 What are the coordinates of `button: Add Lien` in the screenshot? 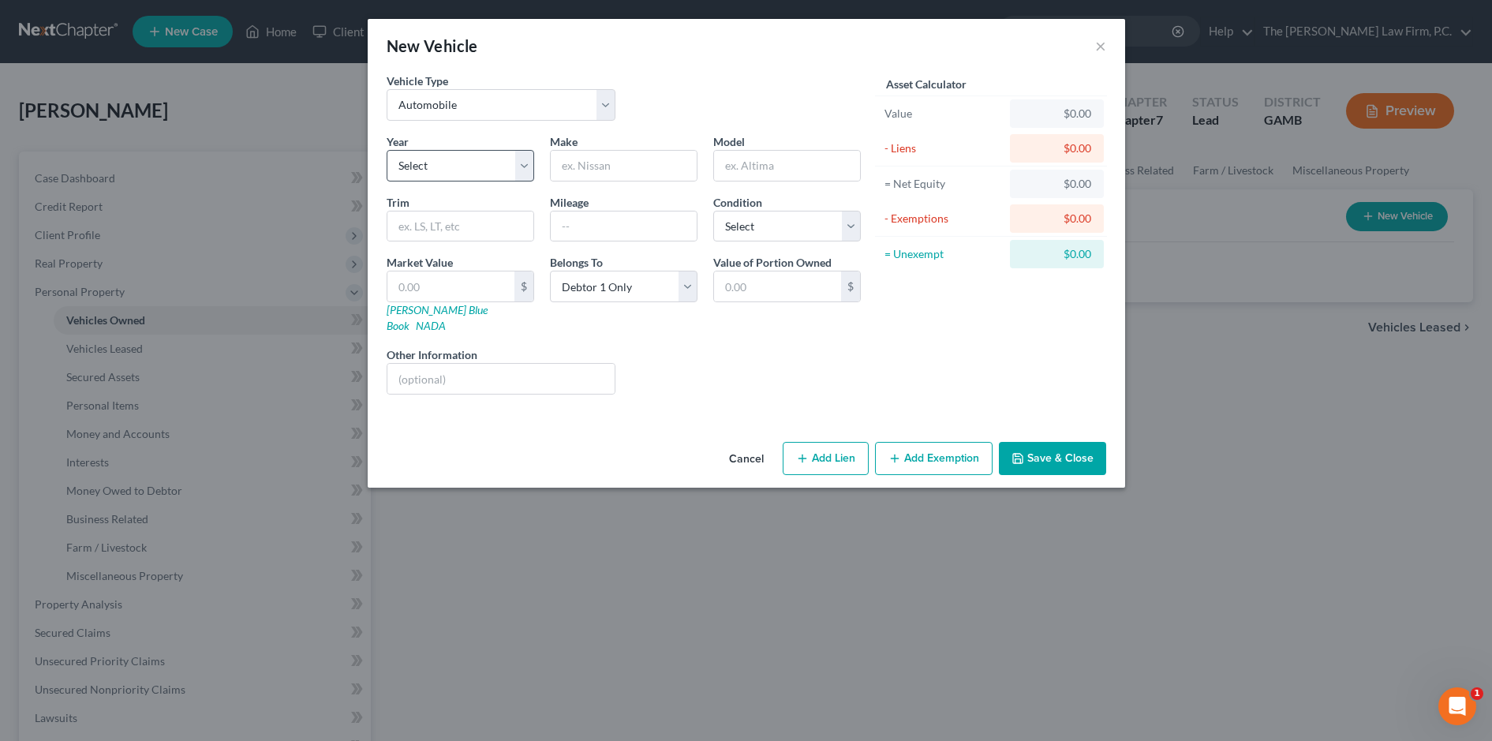 It's located at (825, 458).